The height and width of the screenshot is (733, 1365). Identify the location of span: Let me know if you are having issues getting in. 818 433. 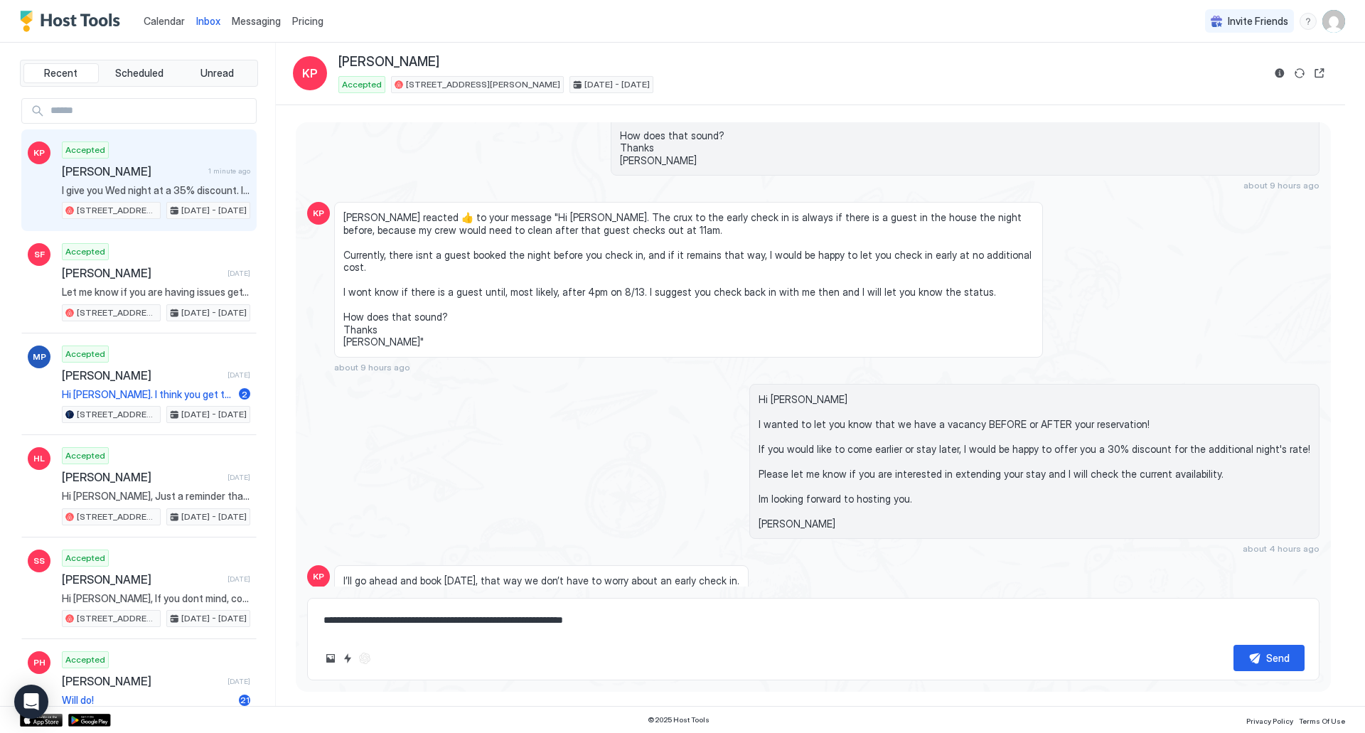
(156, 292).